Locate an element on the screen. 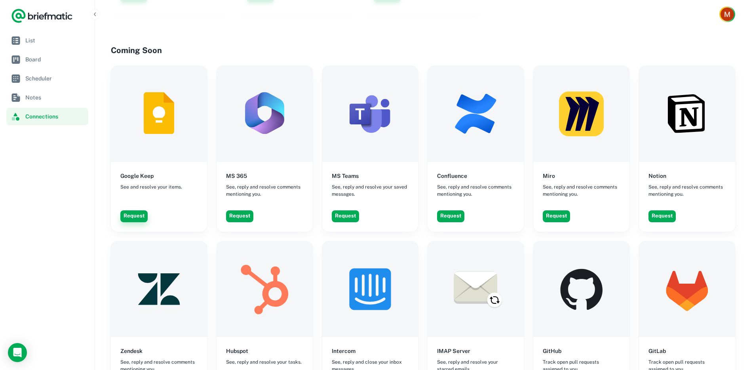 This screenshot has width=751, height=370. h6: Google Keep is located at coordinates (137, 176).